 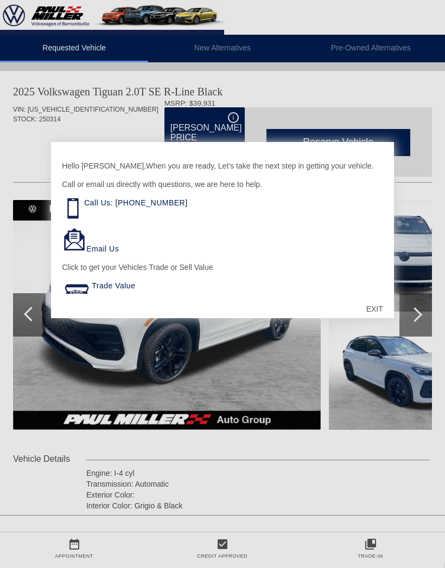 I want to click on a: Email Us, so click(x=103, y=249).